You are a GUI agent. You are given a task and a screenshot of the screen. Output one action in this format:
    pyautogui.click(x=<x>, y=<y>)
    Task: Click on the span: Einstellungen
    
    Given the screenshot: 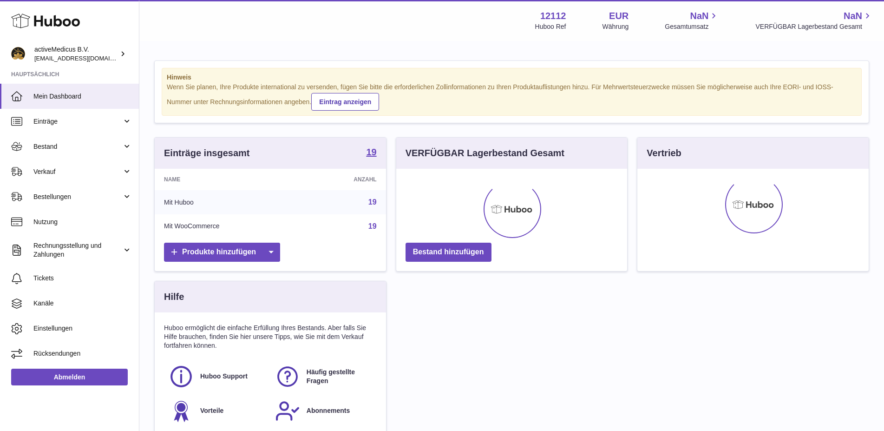 What is the action you would take?
    pyautogui.click(x=83, y=328)
    